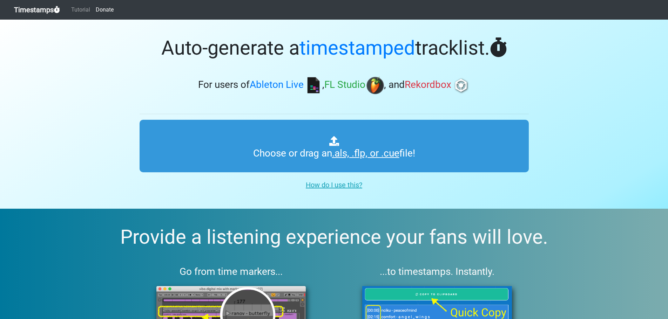 This screenshot has width=668, height=319. I want to click on u: How do I use this?, so click(334, 185).